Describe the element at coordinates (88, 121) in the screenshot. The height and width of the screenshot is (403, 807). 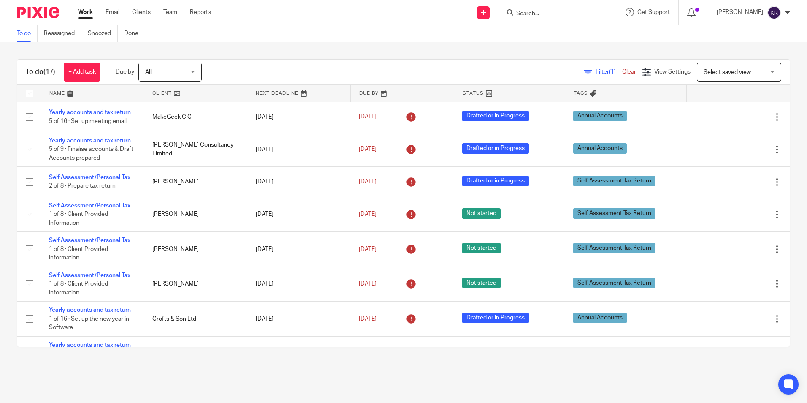
I see `span: 5 of 16 · Set up meeting email` at that location.